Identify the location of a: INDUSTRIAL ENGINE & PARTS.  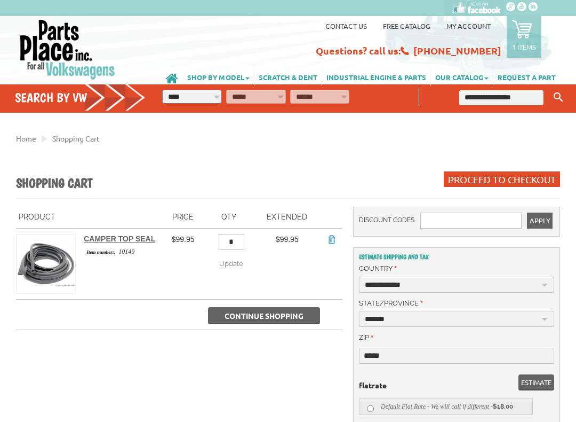
(376, 76).